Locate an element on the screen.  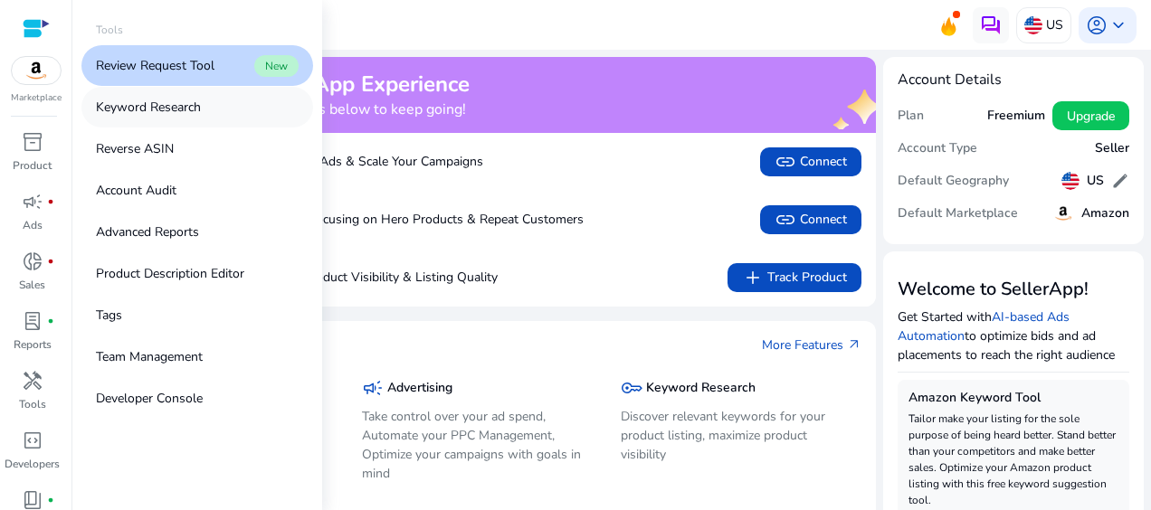
p: Review Request Tool is located at coordinates (155, 65).